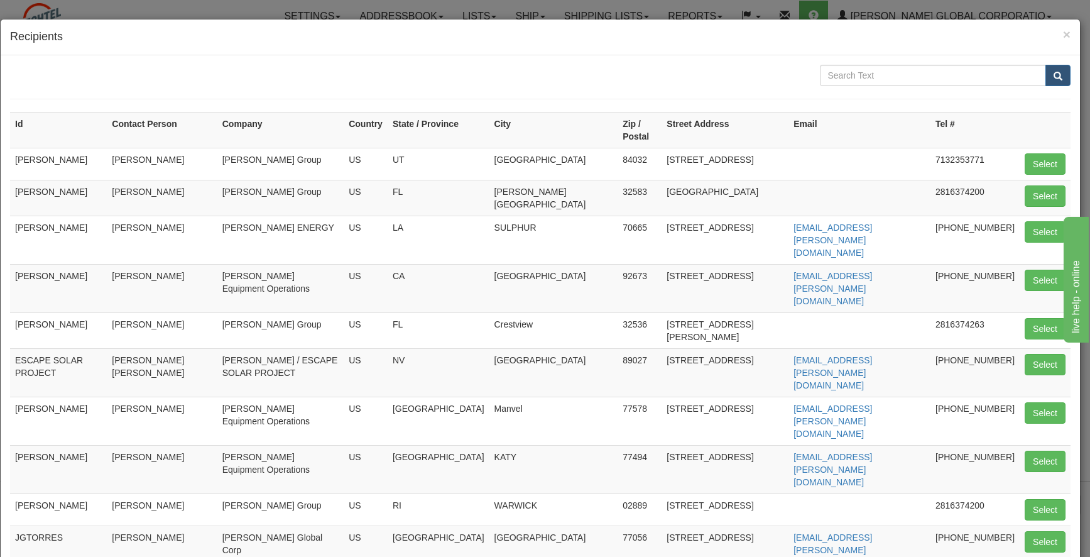 This screenshot has width=1090, height=557. I want to click on th: Country, so click(366, 129).